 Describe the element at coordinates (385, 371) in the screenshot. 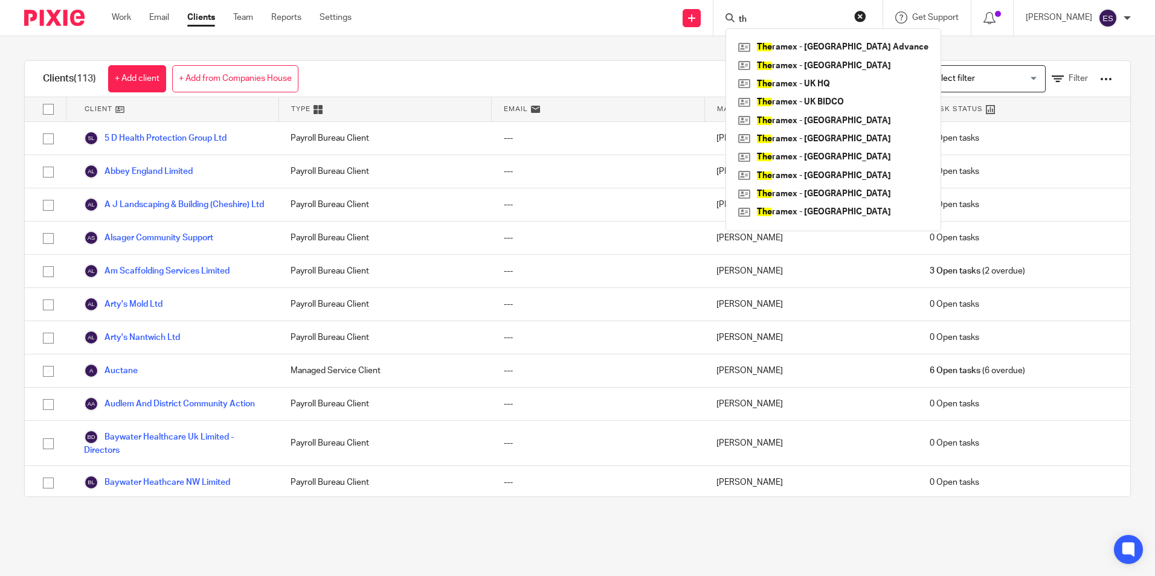

I see `div: Managed Service Client` at that location.